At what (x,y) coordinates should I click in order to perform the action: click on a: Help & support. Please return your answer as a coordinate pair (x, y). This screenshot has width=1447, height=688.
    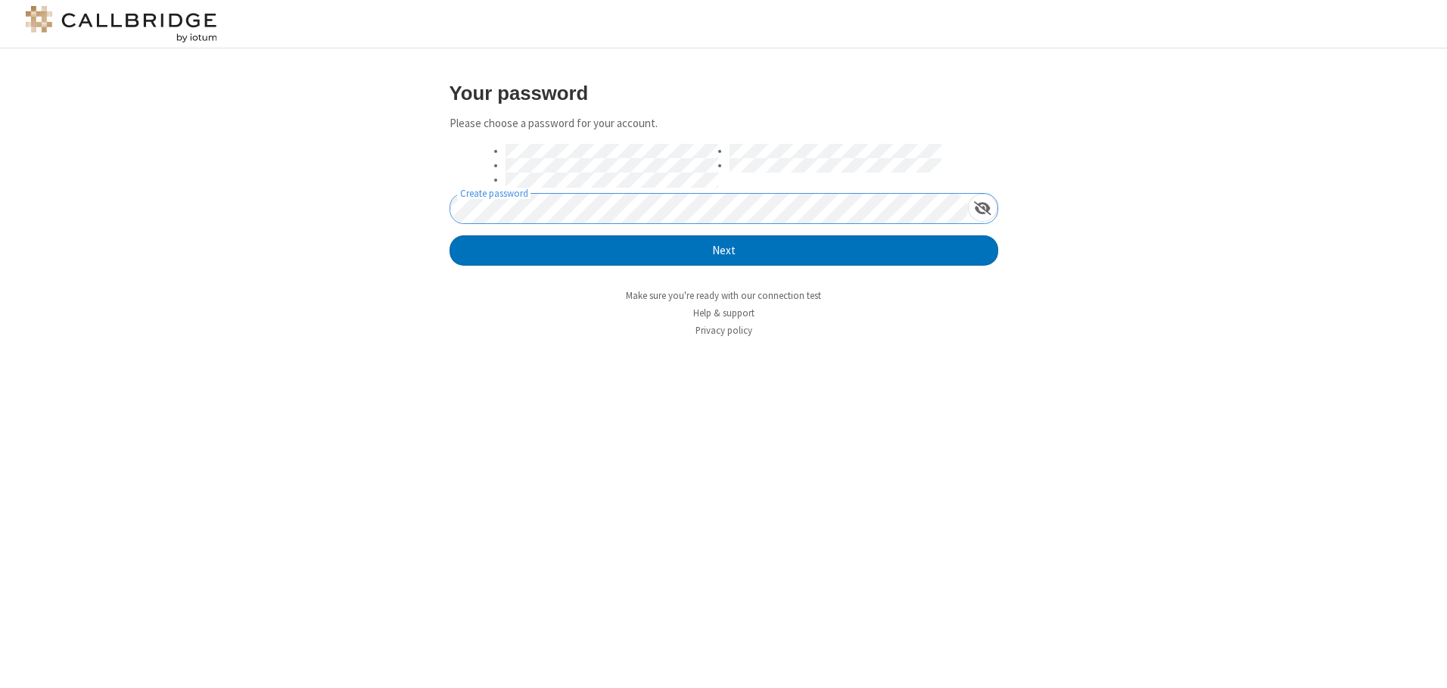
    Looking at the image, I should click on (723, 313).